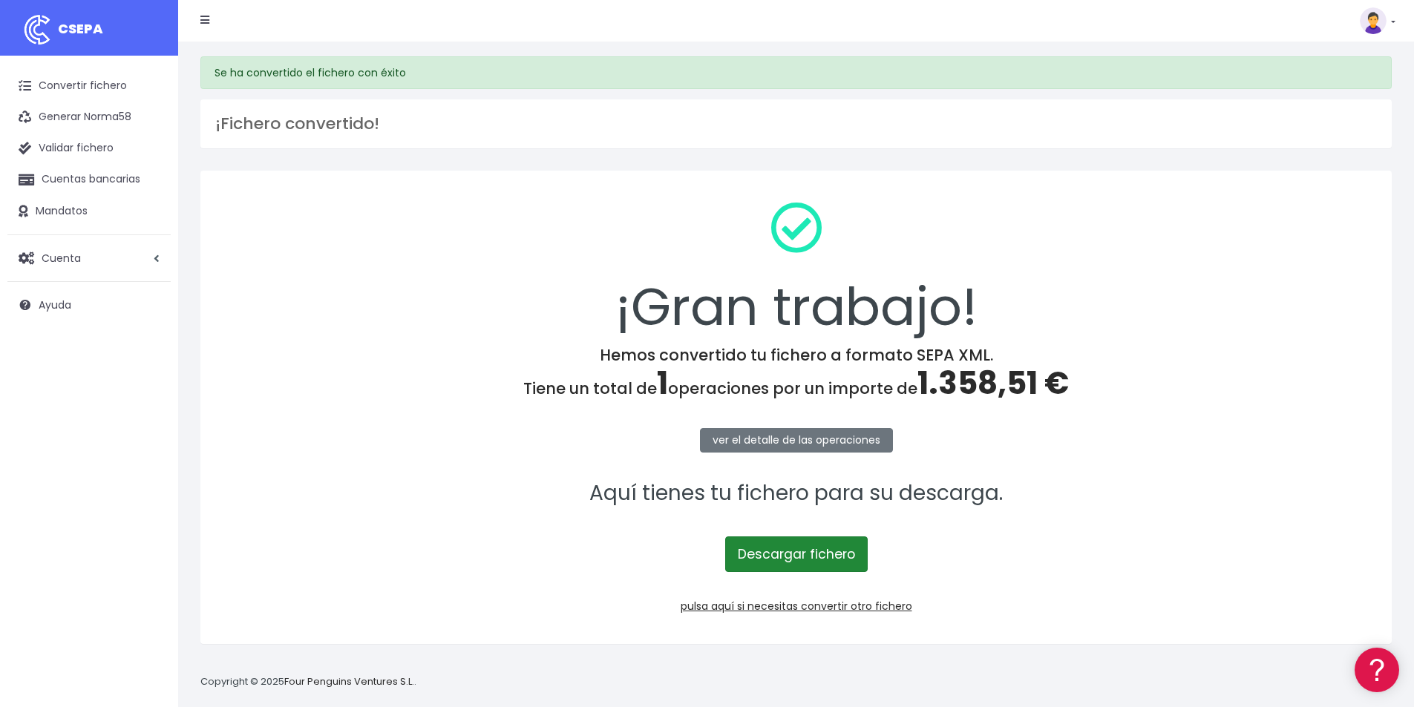  What do you see at coordinates (796, 554) in the screenshot?
I see `a: Descargar fichero` at bounding box center [796, 554].